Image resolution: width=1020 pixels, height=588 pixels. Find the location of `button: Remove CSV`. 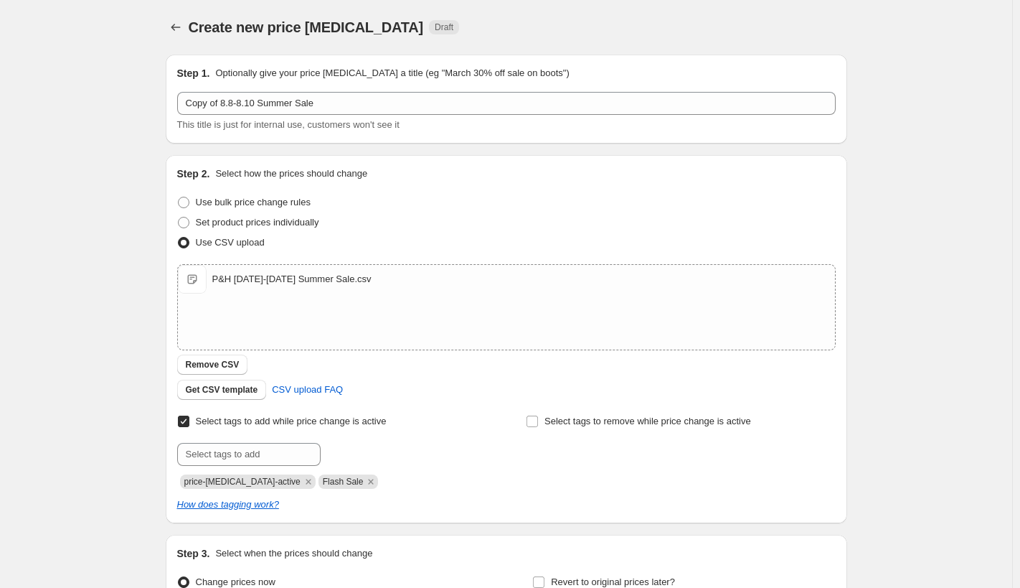

button: Remove CSV is located at coordinates (212, 365).